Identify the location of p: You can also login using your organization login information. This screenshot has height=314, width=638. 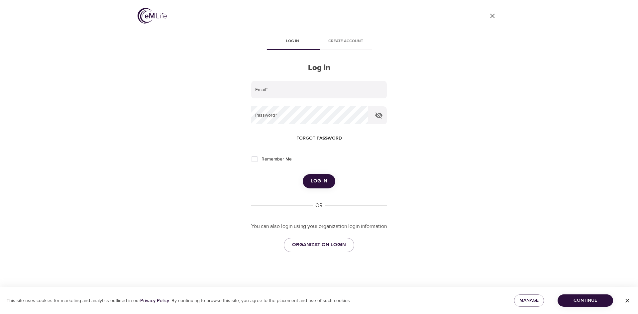
(319, 226).